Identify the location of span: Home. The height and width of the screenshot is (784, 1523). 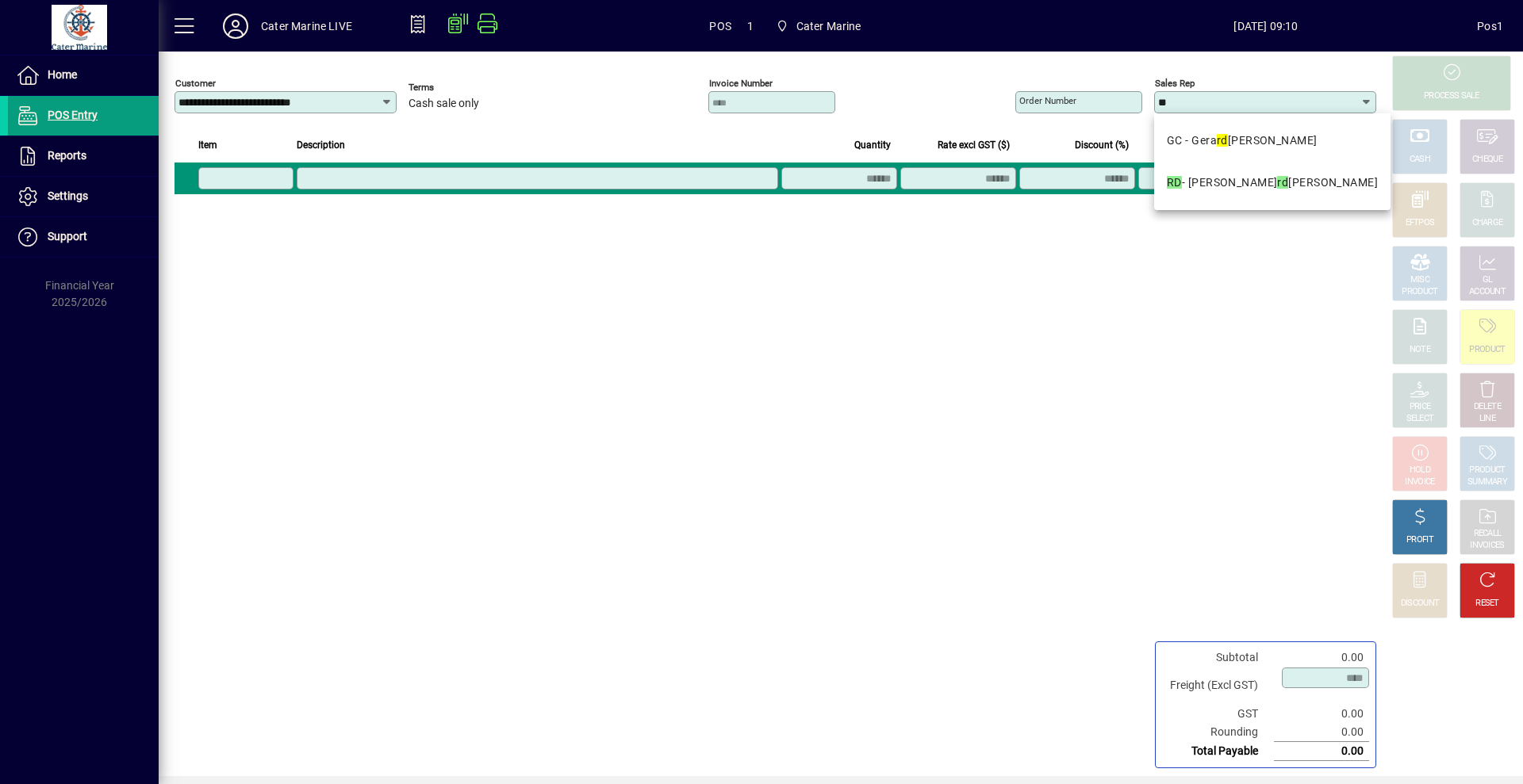
(62, 74).